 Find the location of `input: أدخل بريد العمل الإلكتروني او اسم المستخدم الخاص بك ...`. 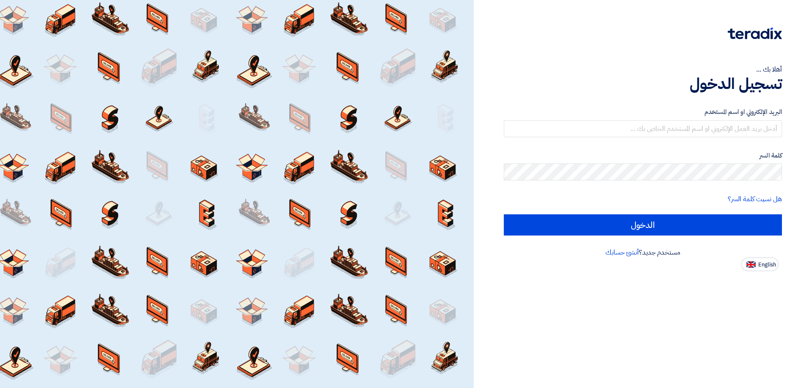

input: أدخل بريد العمل الإلكتروني او اسم المستخدم الخاص بك ... is located at coordinates (643, 129).